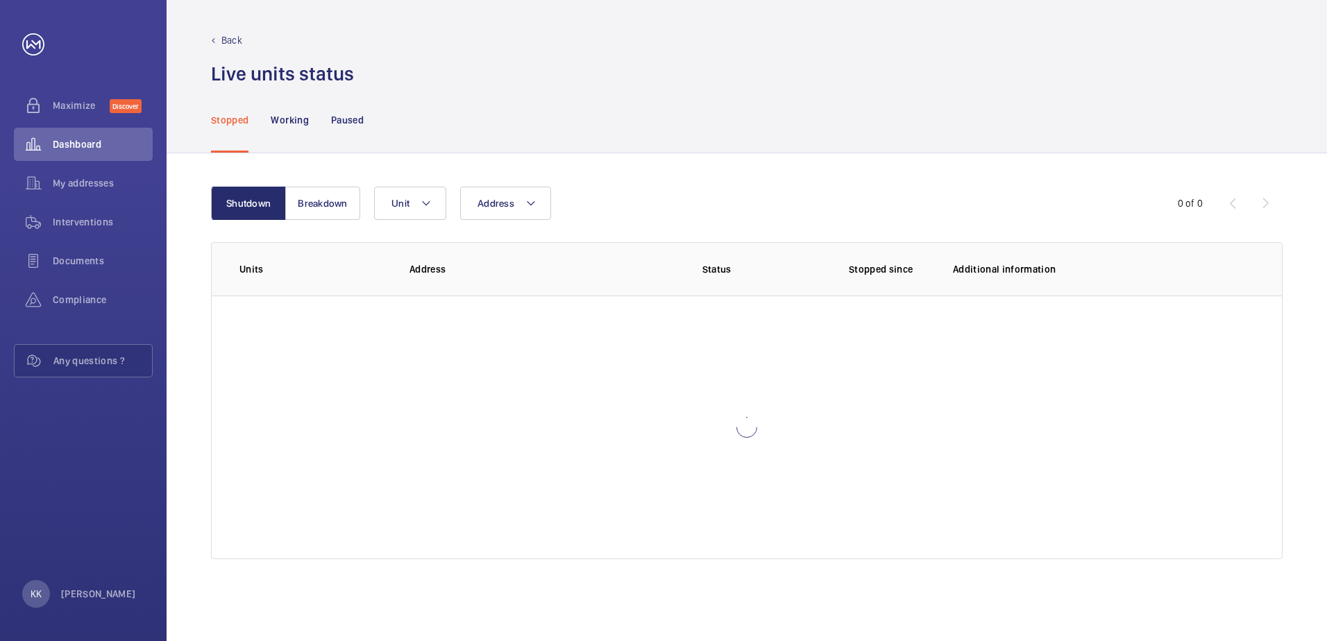  I want to click on p: Address, so click(508, 269).